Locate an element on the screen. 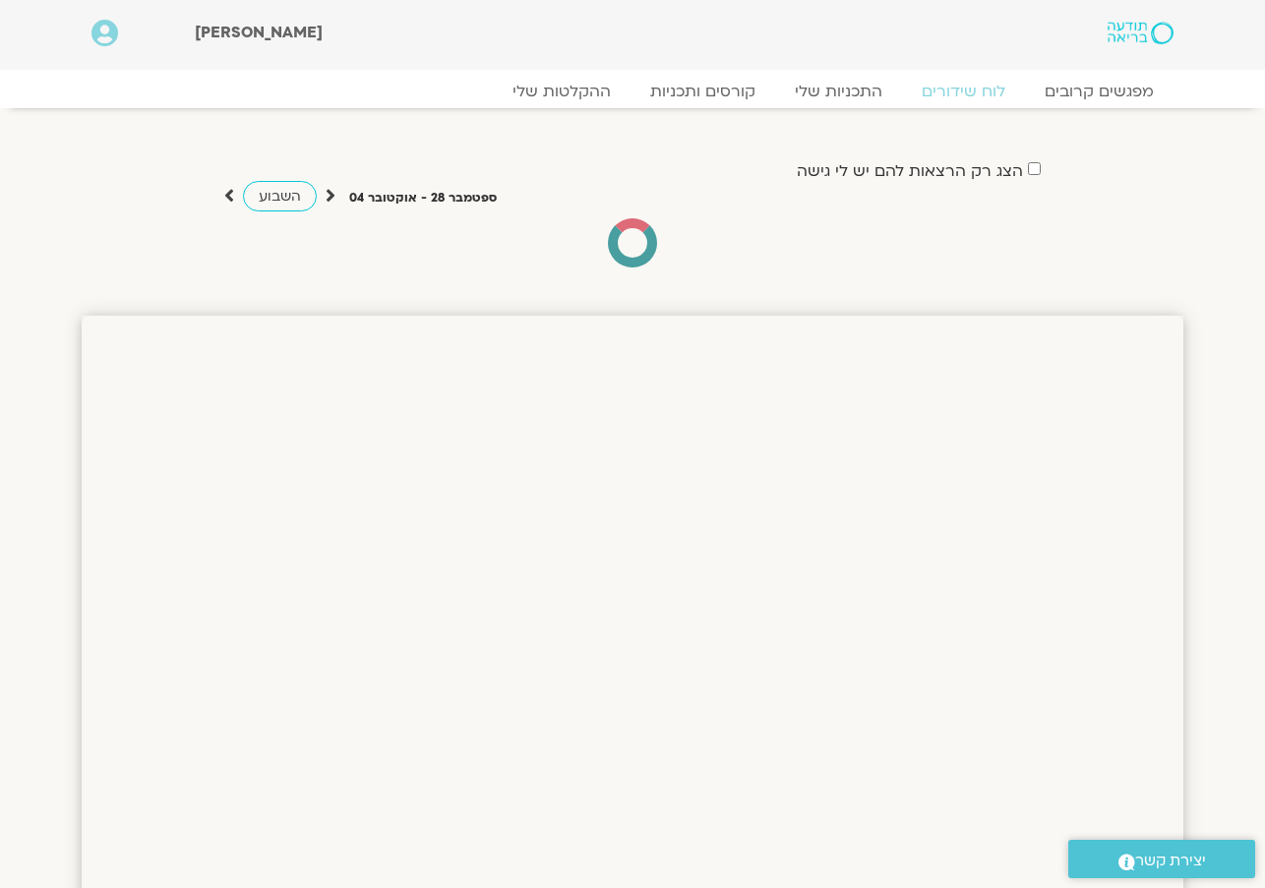 This screenshot has width=1265, height=888. label: הצג רק הרצאות להם יש לי גישה is located at coordinates (910, 171).